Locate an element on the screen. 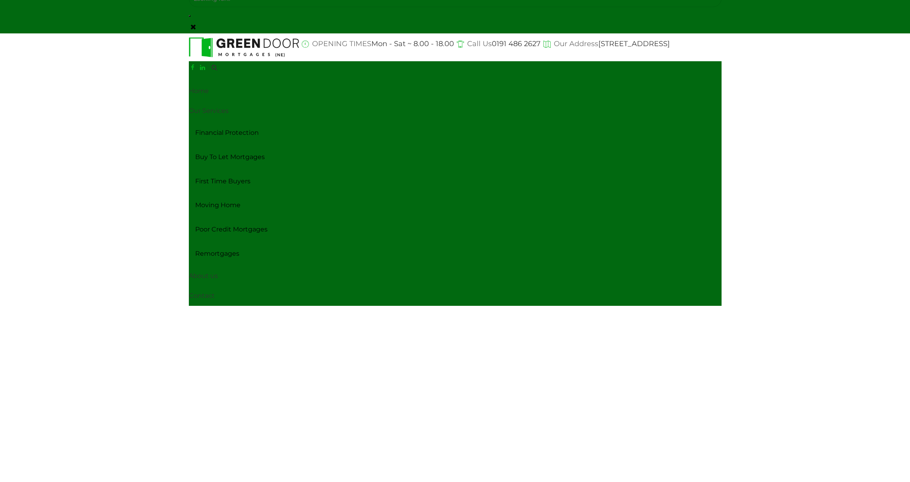 This screenshot has height=482, width=910. img: Green Door Mortgages North East is located at coordinates (244, 47).